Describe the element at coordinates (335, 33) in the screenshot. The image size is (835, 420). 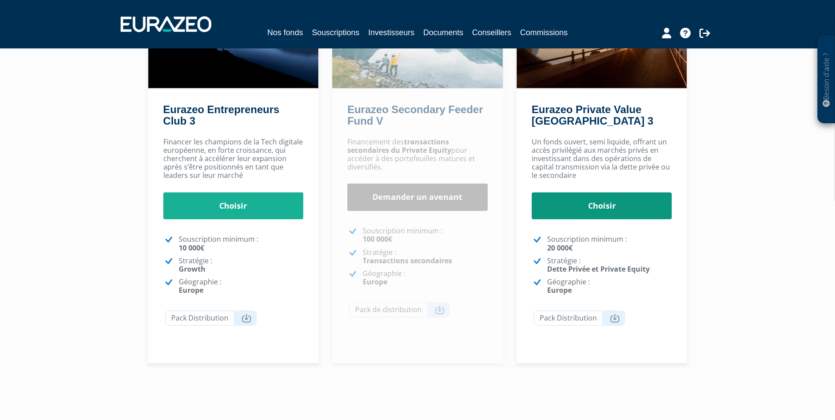
I see `a: Souscriptions` at that location.